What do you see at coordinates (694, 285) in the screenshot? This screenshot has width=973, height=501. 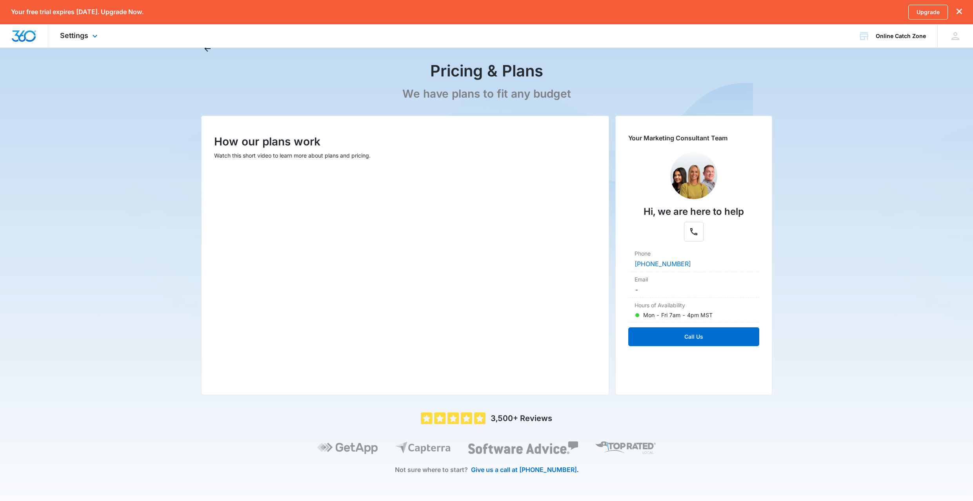 I see `div: Email-` at bounding box center [694, 285].